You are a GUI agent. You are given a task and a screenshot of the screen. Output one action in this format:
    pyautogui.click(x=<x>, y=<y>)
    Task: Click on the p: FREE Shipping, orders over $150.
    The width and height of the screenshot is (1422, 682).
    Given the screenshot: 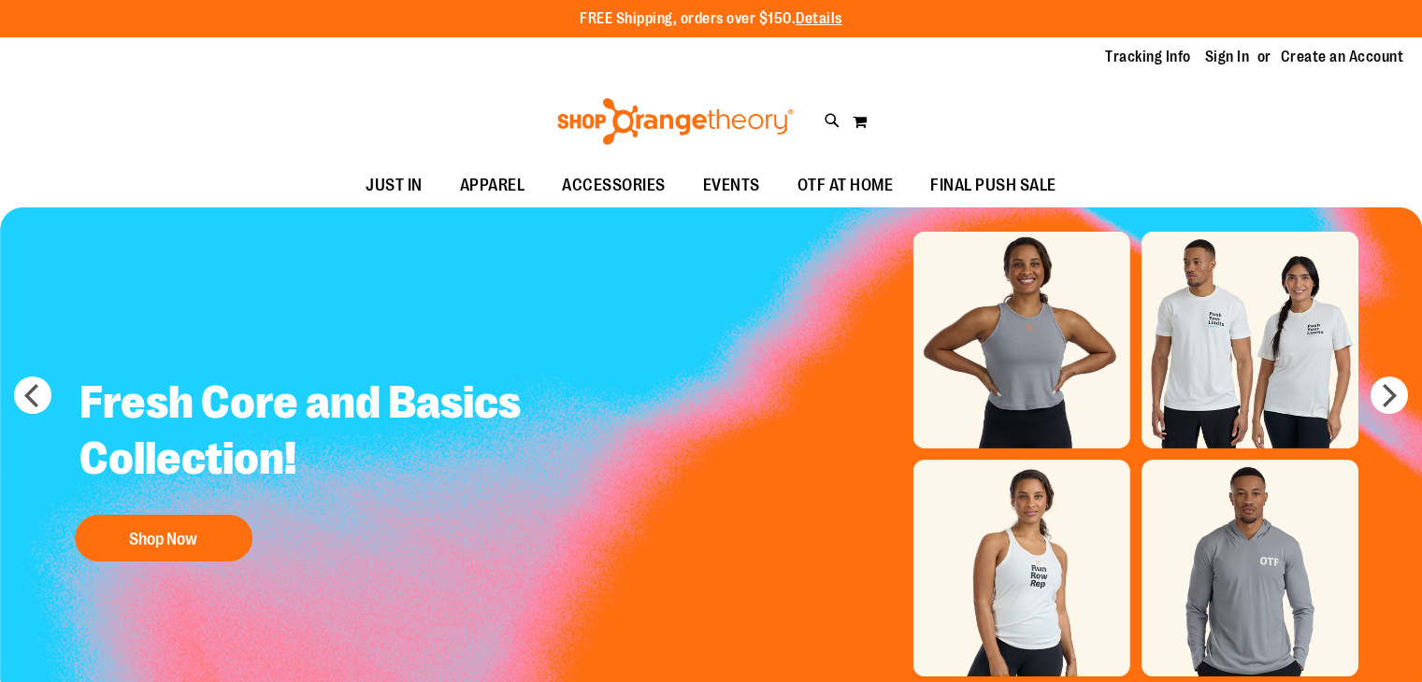 What is the action you would take?
    pyautogui.click(x=710, y=19)
    